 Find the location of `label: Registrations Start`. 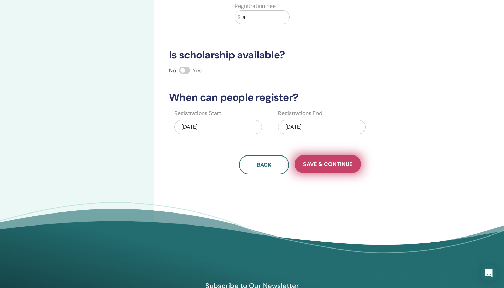

label: Registrations Start is located at coordinates (198, 113).